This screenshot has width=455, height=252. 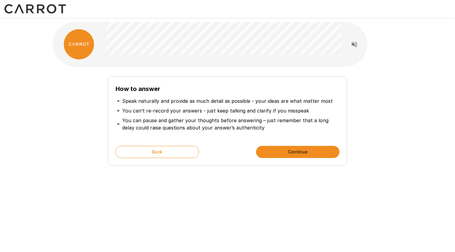 What do you see at coordinates (298, 152) in the screenshot?
I see `button: Continue` at bounding box center [298, 152].